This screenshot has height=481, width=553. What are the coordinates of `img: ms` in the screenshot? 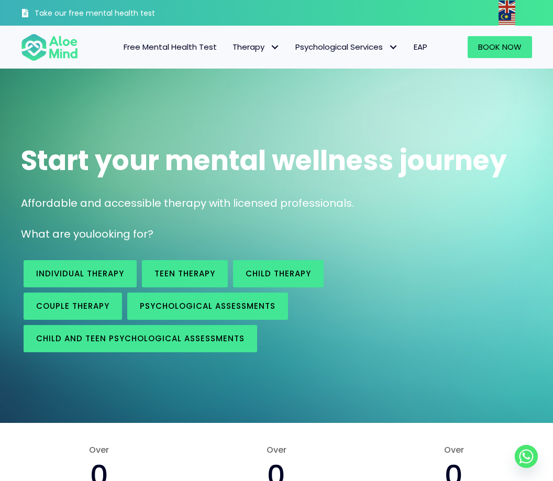 It's located at (507, 19).